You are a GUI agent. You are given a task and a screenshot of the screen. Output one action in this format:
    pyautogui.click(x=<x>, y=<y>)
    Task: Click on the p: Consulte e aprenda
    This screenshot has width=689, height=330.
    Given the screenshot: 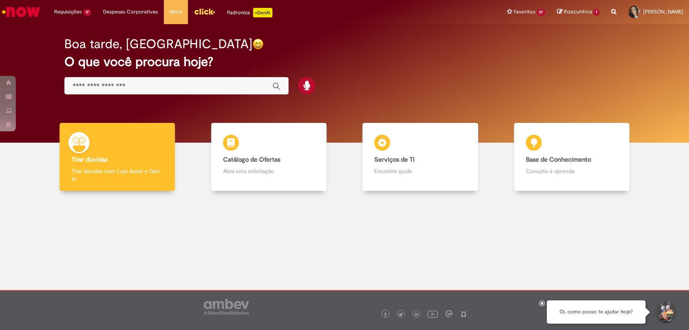 What is the action you would take?
    pyautogui.click(x=571, y=171)
    